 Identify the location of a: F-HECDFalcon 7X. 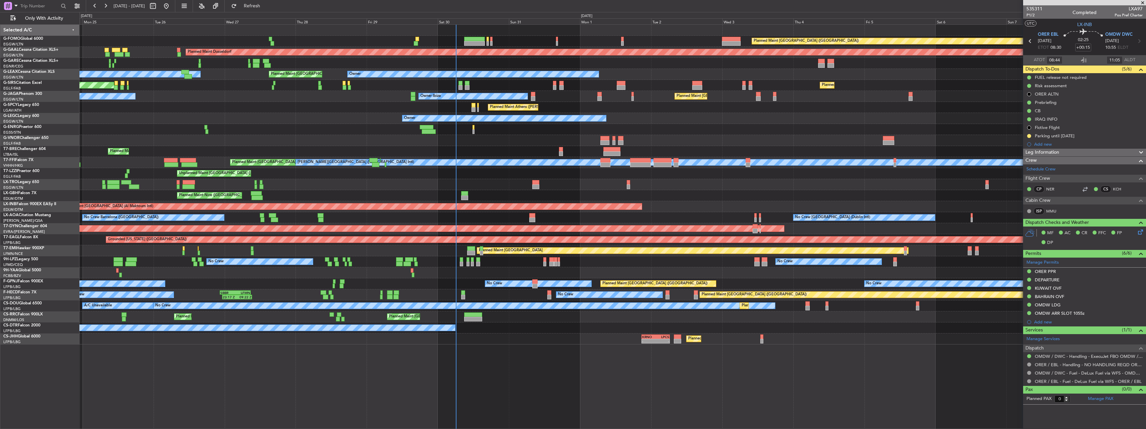
(20, 292).